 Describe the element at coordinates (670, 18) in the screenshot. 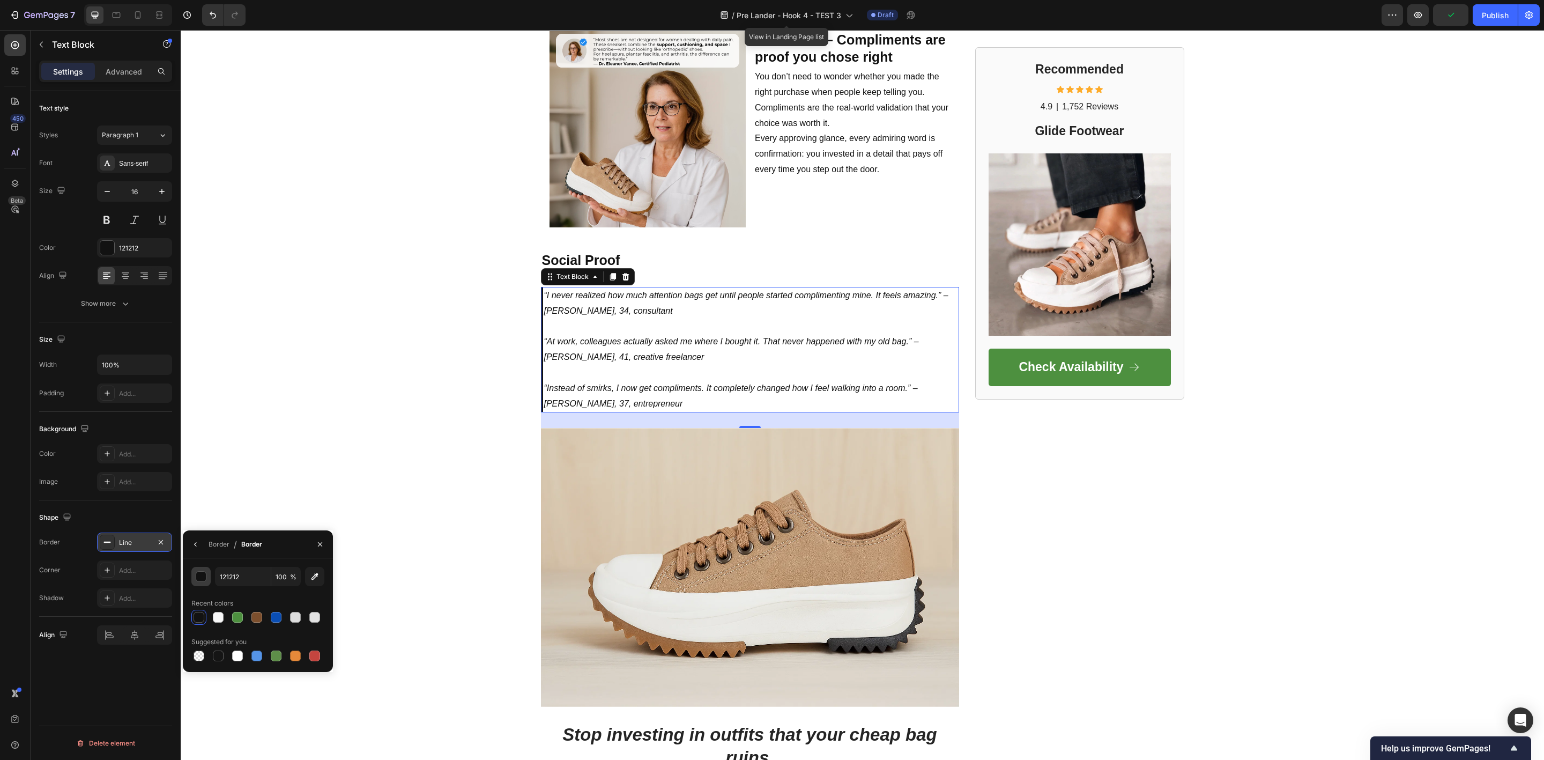

I see `strong: Reason 10 – Compliments are proof you chose right` at that location.